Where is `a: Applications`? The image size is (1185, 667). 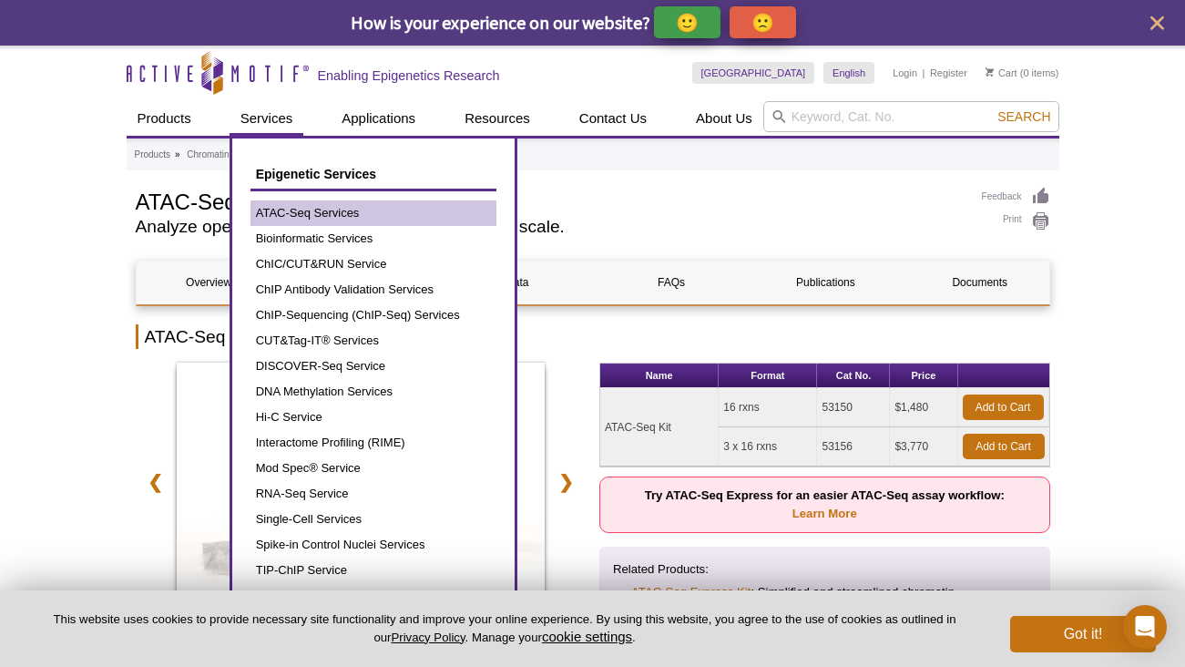
a: Applications is located at coordinates (378, 118).